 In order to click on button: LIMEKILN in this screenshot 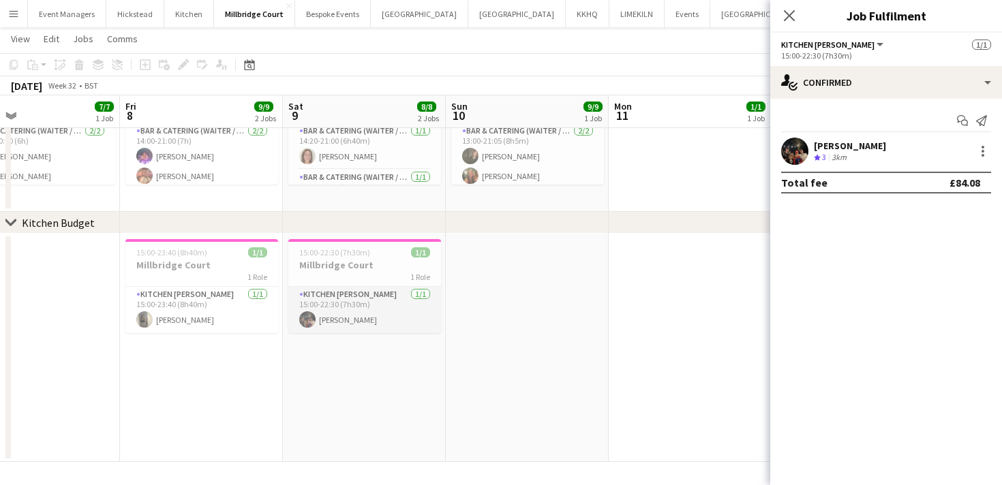, I will do `click(637, 14)`.